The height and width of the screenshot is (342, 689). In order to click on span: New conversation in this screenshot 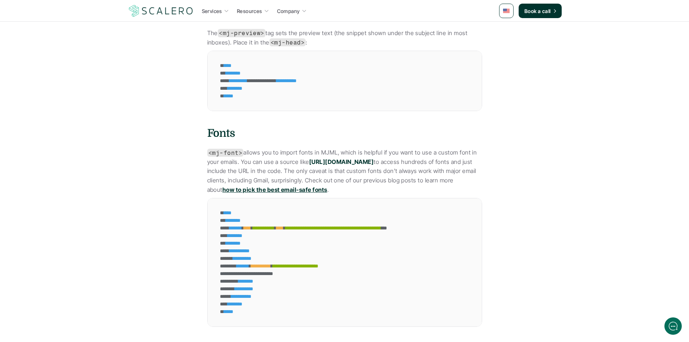, I will do `click(67, 54)`.